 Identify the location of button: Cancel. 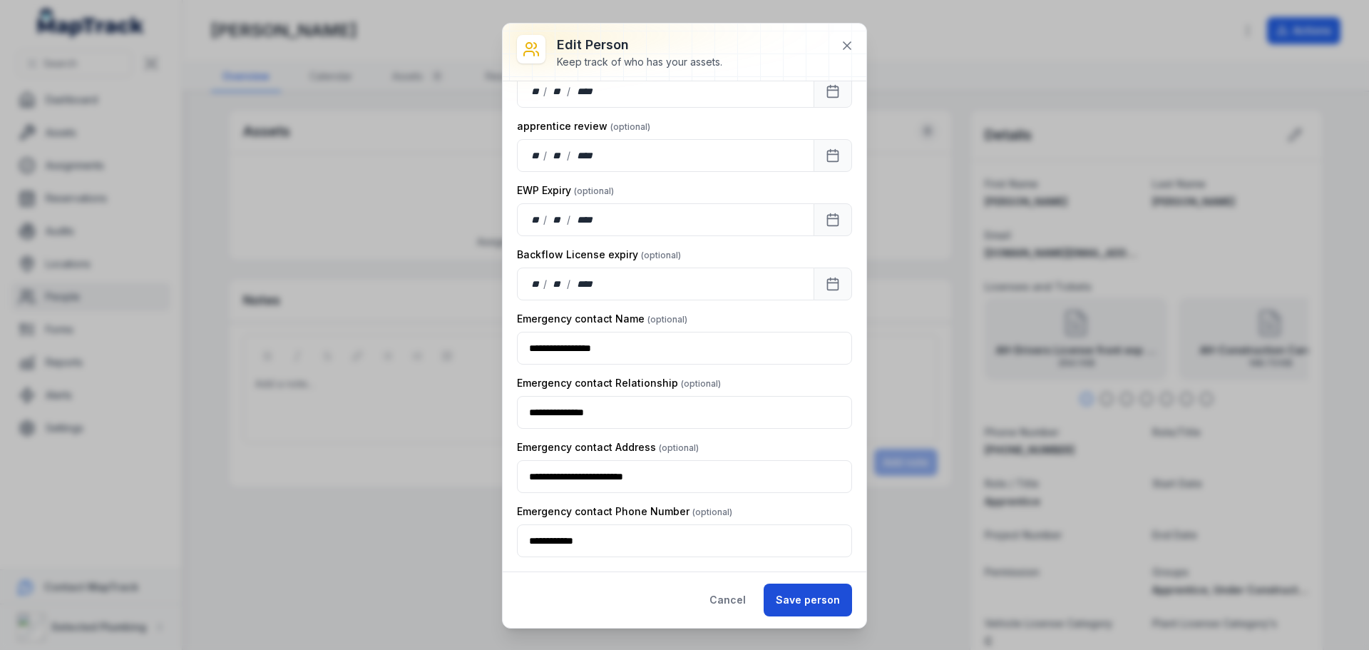
(727, 600).